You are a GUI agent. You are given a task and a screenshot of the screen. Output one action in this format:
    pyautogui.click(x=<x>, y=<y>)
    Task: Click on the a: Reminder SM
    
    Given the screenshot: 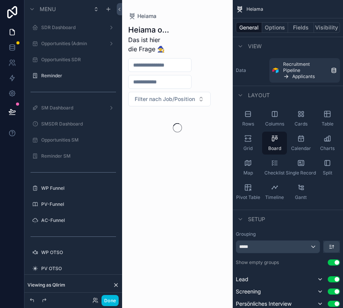 What is the action you would take?
    pyautogui.click(x=77, y=156)
    